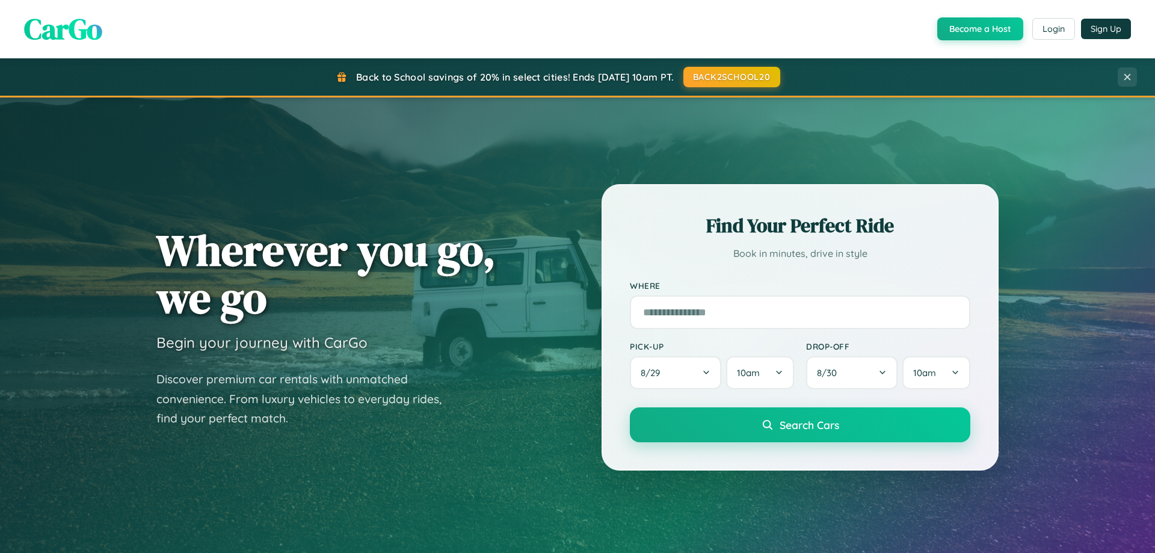 Image resolution: width=1155 pixels, height=553 pixels. I want to click on label: Where, so click(800, 285).